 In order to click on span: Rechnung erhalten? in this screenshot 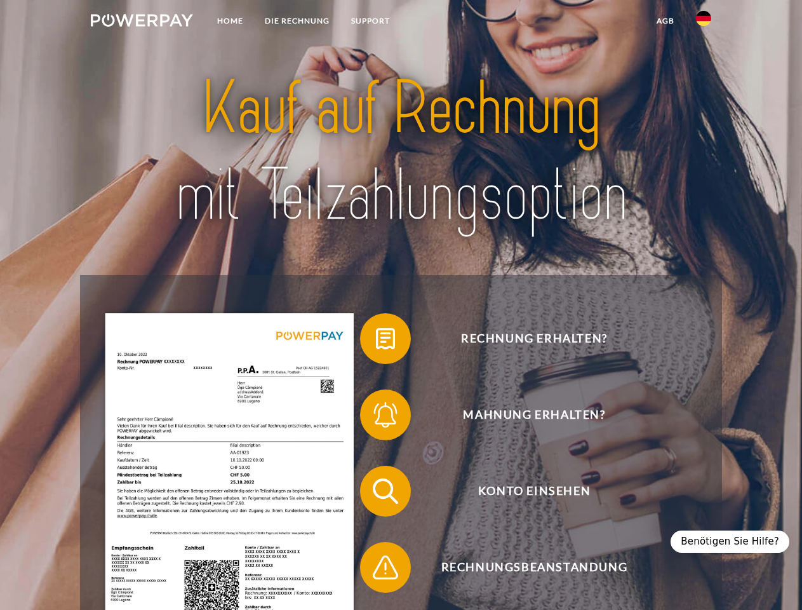, I will do `click(534, 339)`.